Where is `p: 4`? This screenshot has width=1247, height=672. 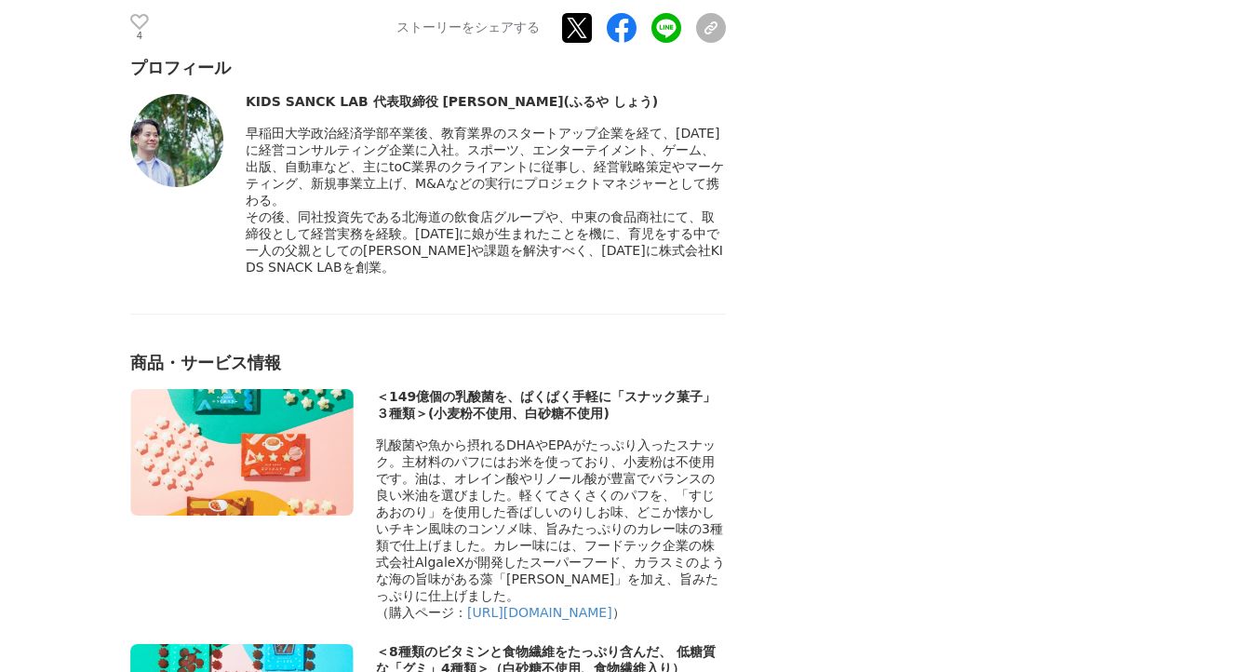 p: 4 is located at coordinates (140, 36).